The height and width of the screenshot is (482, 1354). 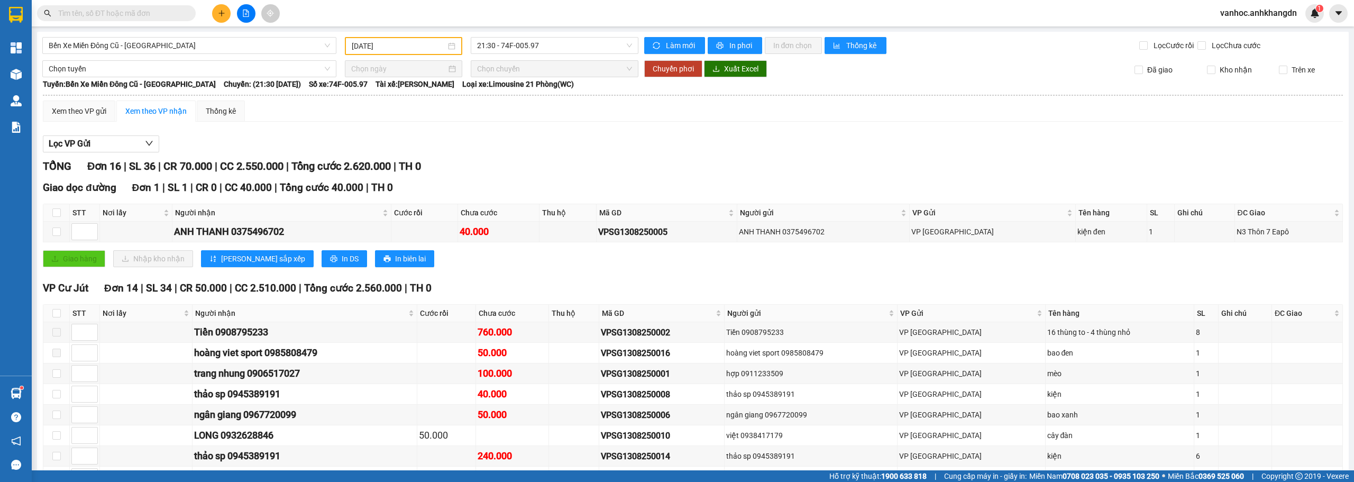 I want to click on div: cây đàn, so click(x=1119, y=435).